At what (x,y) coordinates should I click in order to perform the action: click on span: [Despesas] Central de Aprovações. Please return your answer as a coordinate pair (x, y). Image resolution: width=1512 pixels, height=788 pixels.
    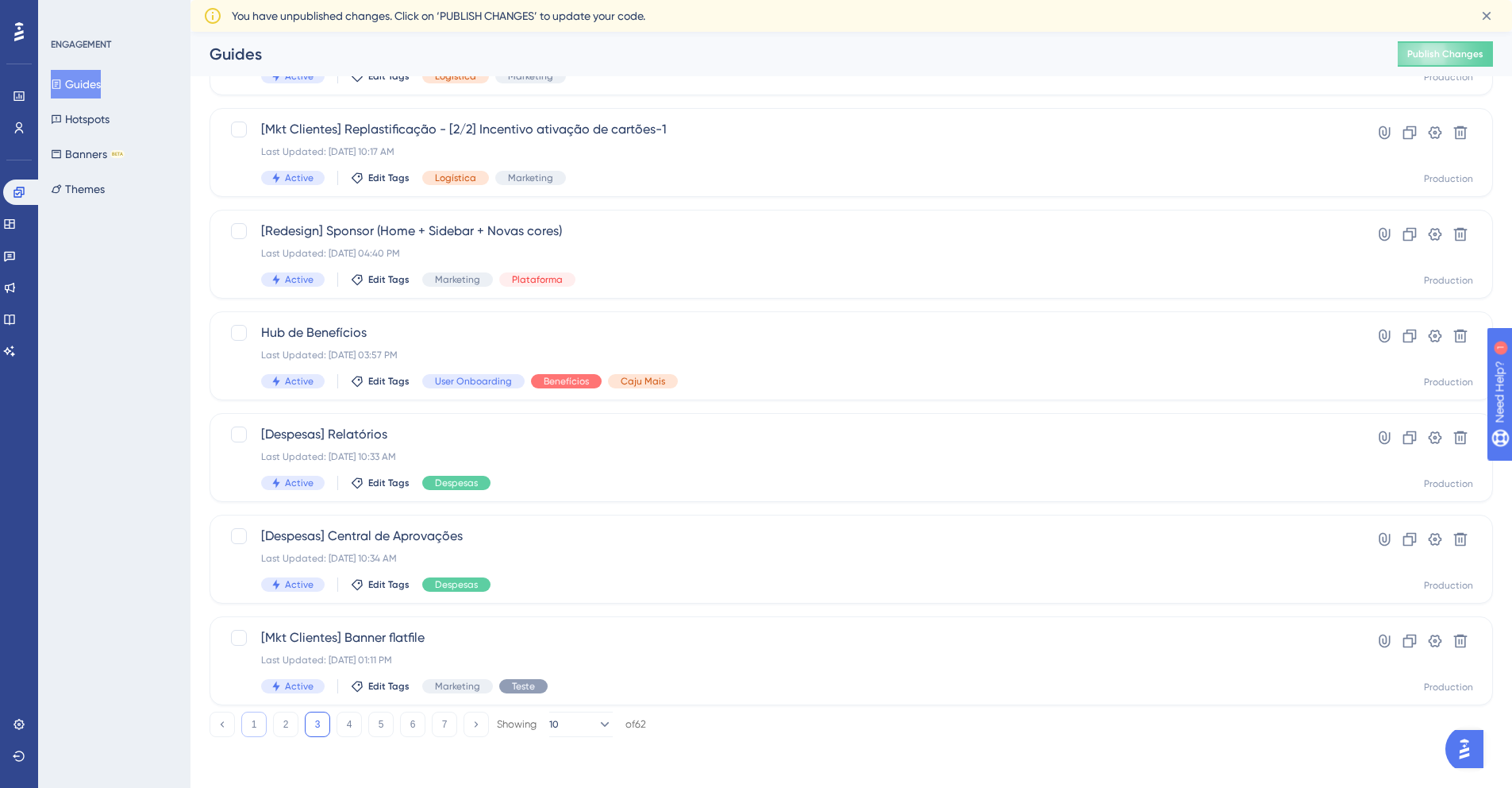
    Looking at the image, I should click on (788, 536).